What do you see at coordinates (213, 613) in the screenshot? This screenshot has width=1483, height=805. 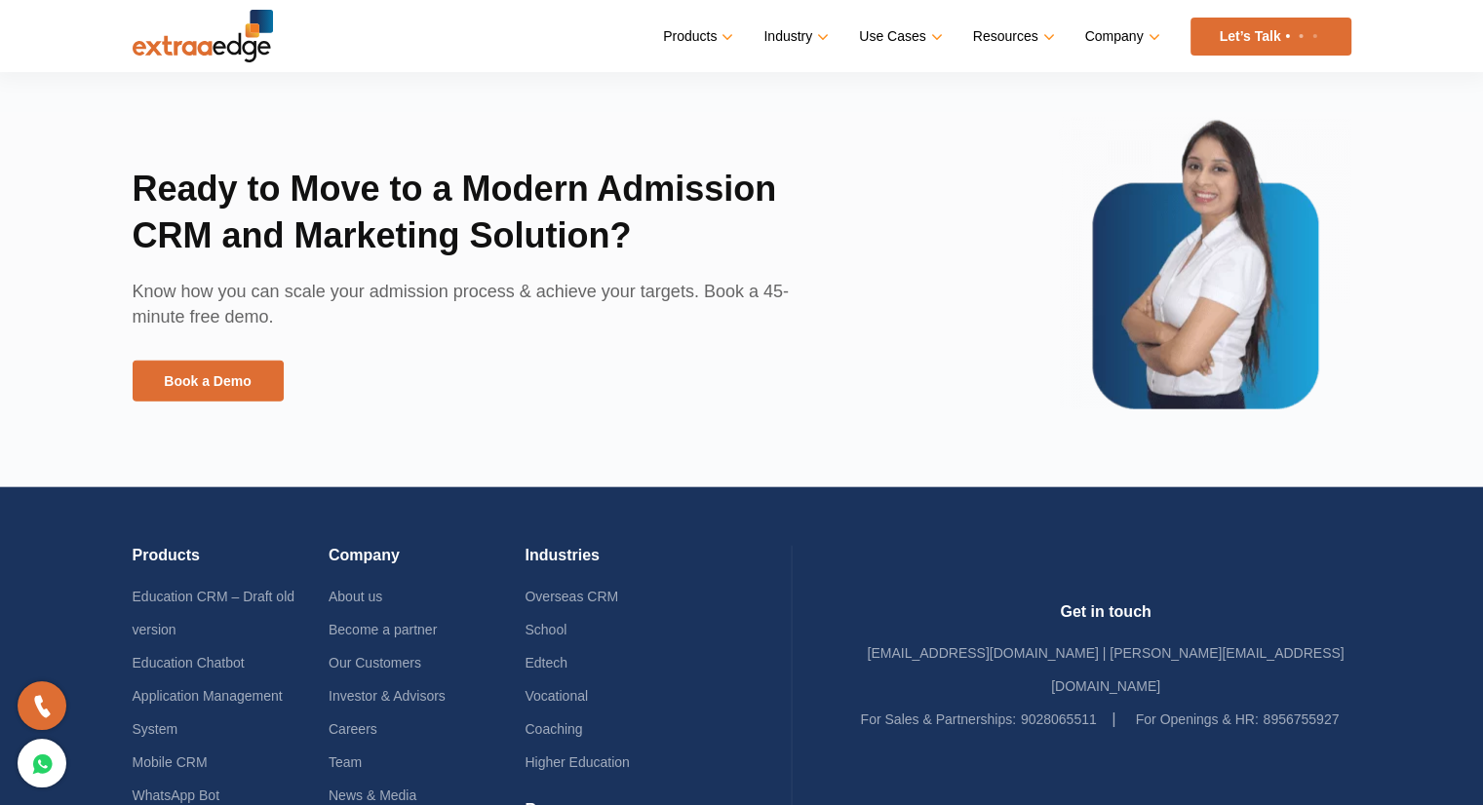 I see `a: Education CRM – Draft old version` at bounding box center [213, 613].